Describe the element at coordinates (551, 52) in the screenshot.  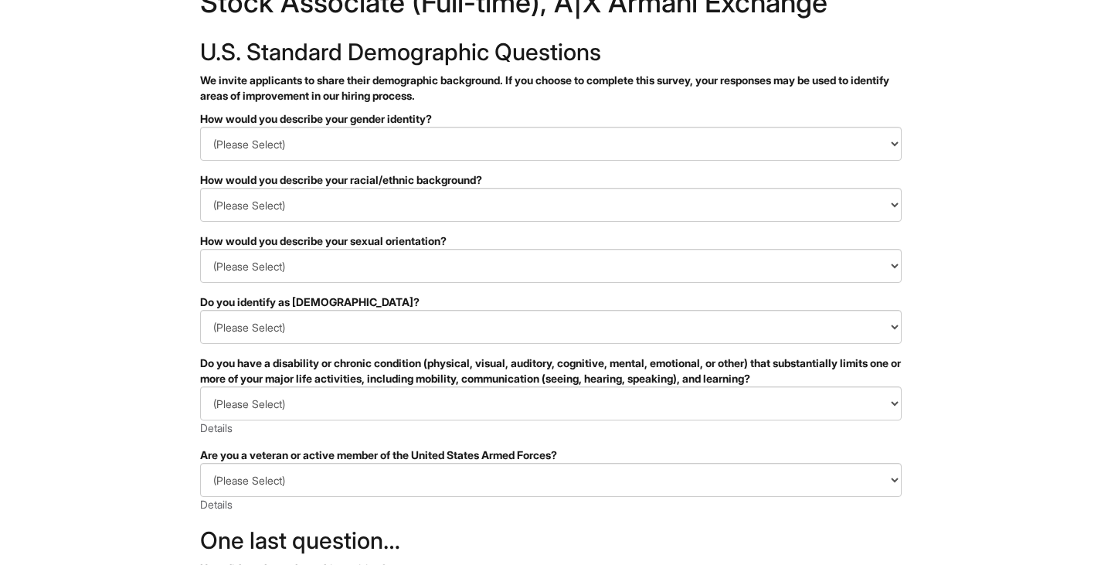
I see `h2: U.S. Standard Demographic Questions` at that location.